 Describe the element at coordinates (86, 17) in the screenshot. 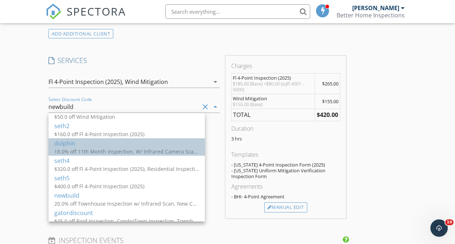

I see `a: SPECTORA` at that location.